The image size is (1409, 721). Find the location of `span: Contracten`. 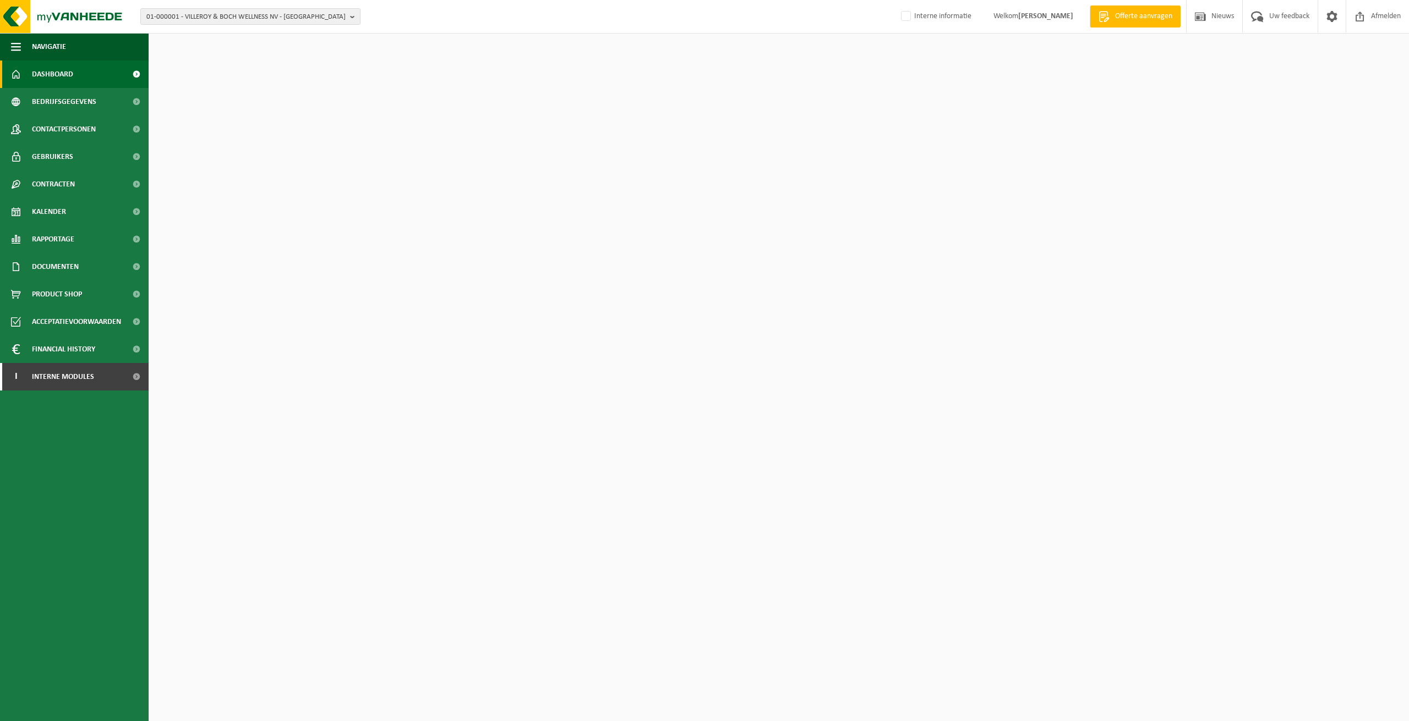

span: Contracten is located at coordinates (53, 184).